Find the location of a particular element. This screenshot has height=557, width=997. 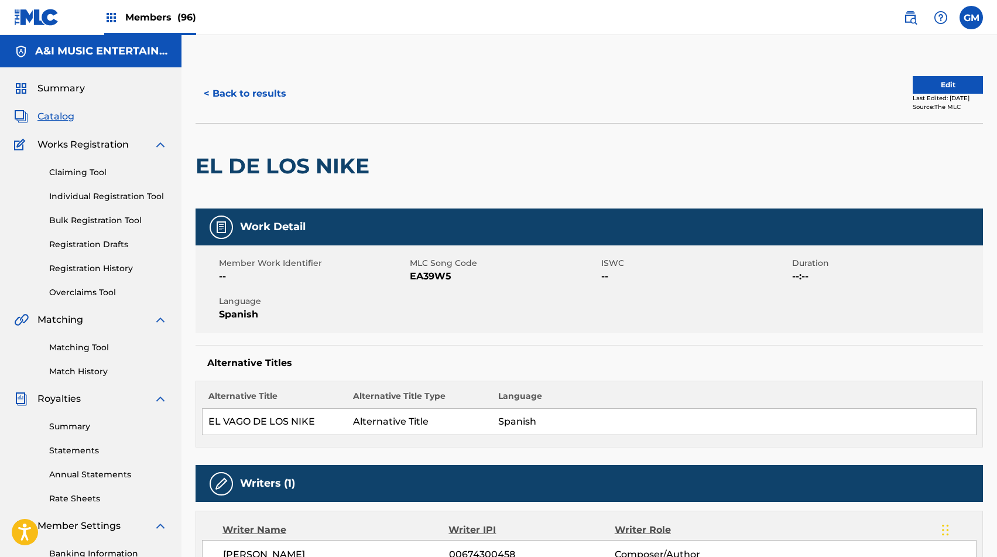

img: Writers is located at coordinates (221, 484).